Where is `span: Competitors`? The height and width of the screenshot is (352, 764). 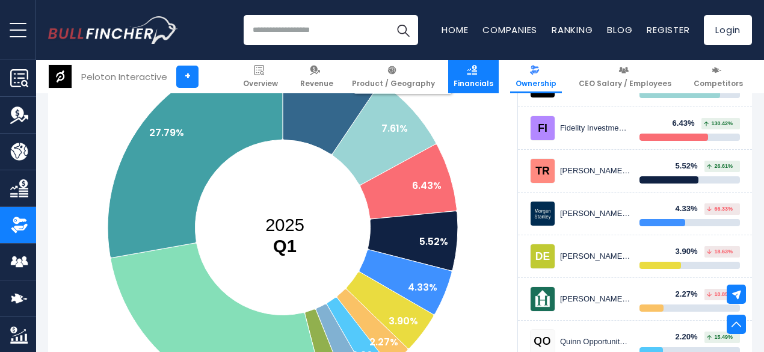
span: Competitors is located at coordinates (718, 84).